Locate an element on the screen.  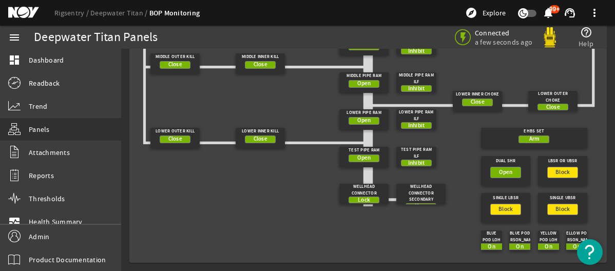
span: Health Summary is located at coordinates (55, 222).